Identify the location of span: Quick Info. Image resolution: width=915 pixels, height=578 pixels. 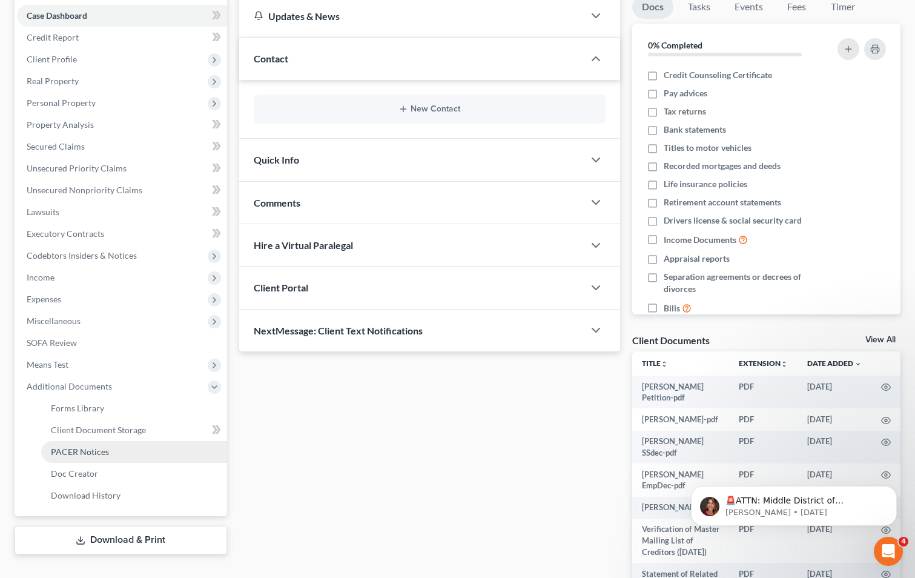
(276, 159).